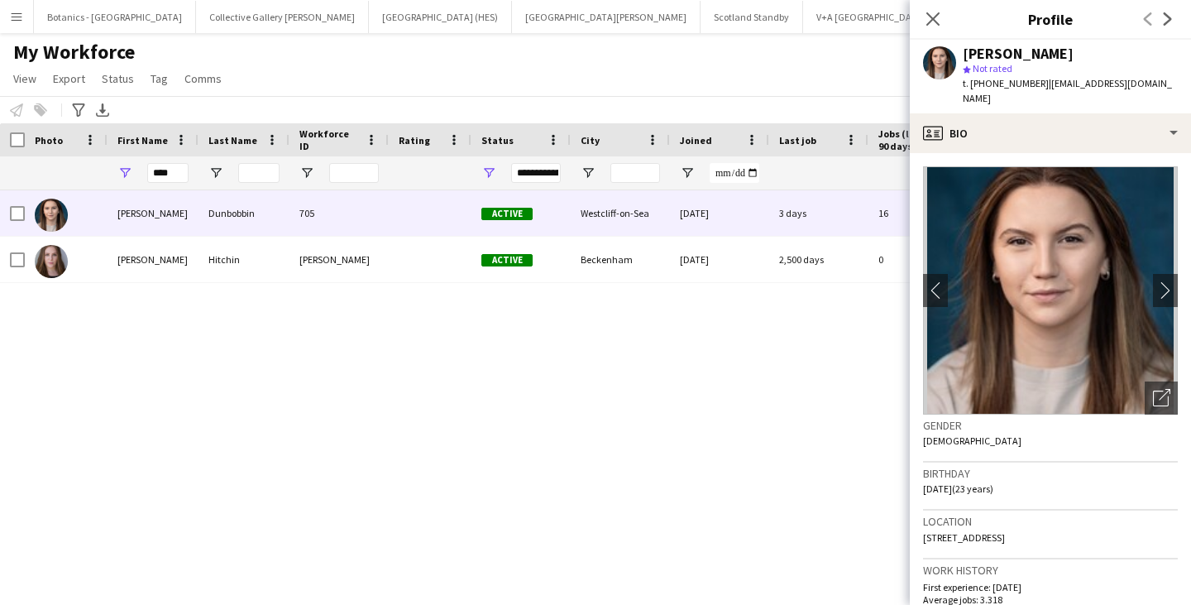 The height and width of the screenshot is (605, 1191). Describe the element at coordinates (1051, 425) in the screenshot. I see `h3: Gender` at that location.